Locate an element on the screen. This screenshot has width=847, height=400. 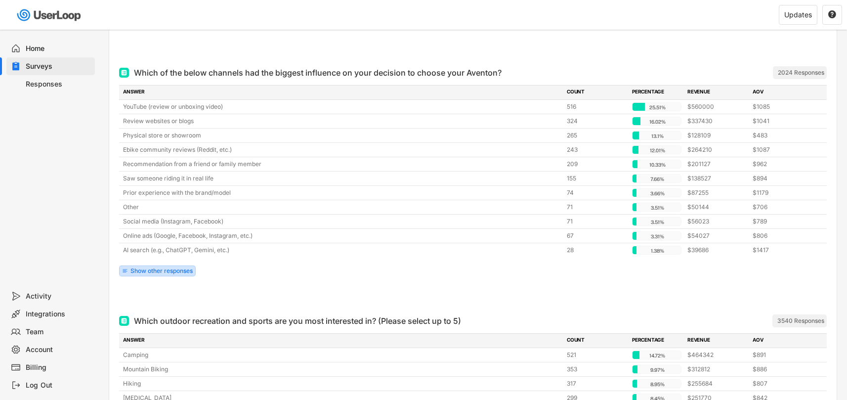
div: 13.1% is located at coordinates (657, 136).